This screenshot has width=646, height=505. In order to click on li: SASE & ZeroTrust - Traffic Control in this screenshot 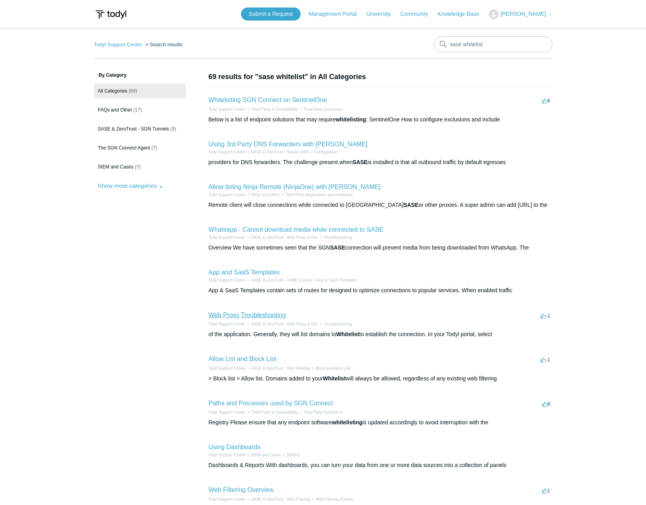, I will do `click(278, 280)`.